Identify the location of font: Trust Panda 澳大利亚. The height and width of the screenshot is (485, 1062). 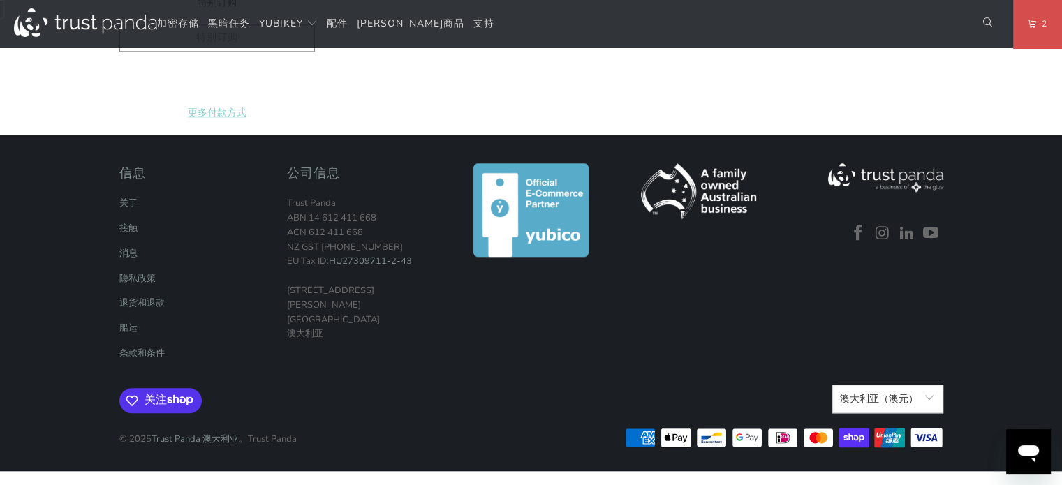
(195, 439).